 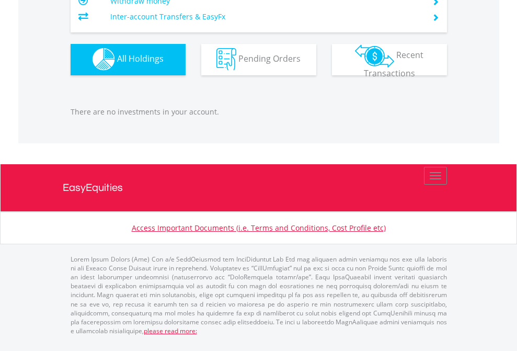 I want to click on a: please read more:, so click(x=170, y=330).